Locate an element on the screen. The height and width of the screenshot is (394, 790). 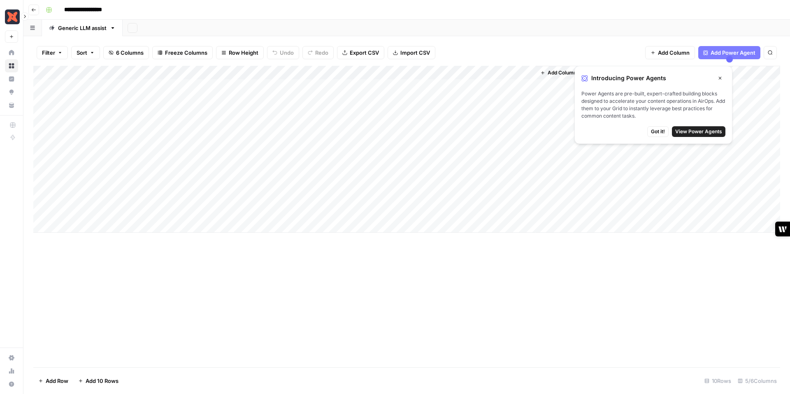
a: Usage is located at coordinates (12, 371).